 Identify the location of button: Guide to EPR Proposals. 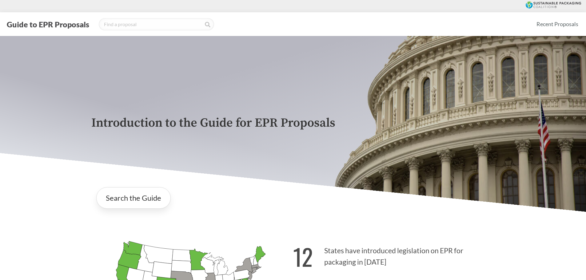
(48, 24).